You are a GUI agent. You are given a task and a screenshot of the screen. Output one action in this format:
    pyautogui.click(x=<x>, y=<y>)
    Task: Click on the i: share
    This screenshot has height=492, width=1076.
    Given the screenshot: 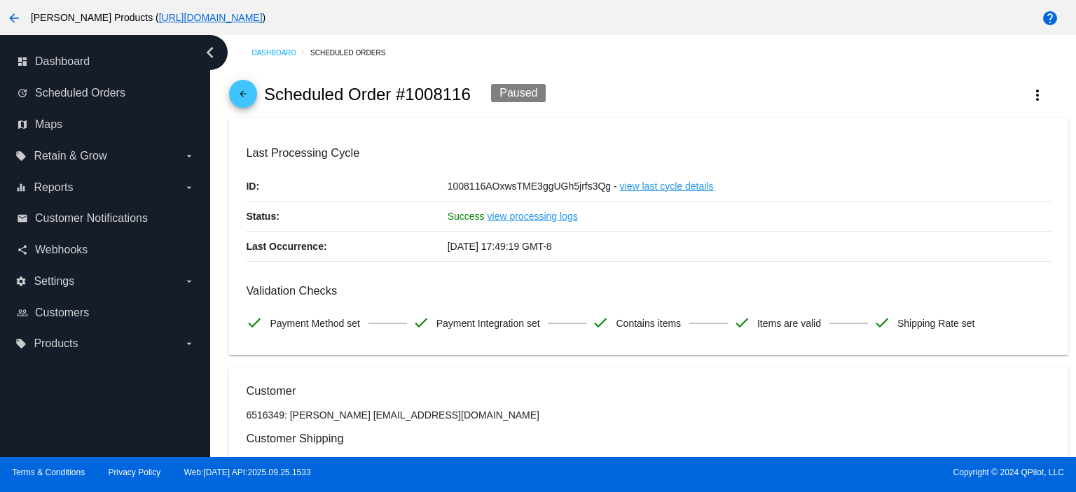 What is the action you would take?
    pyautogui.click(x=22, y=250)
    